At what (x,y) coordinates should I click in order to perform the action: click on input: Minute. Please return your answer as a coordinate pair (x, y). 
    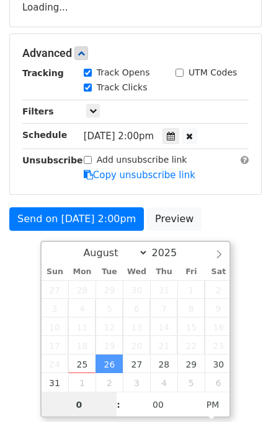
    Looking at the image, I should click on (158, 405).